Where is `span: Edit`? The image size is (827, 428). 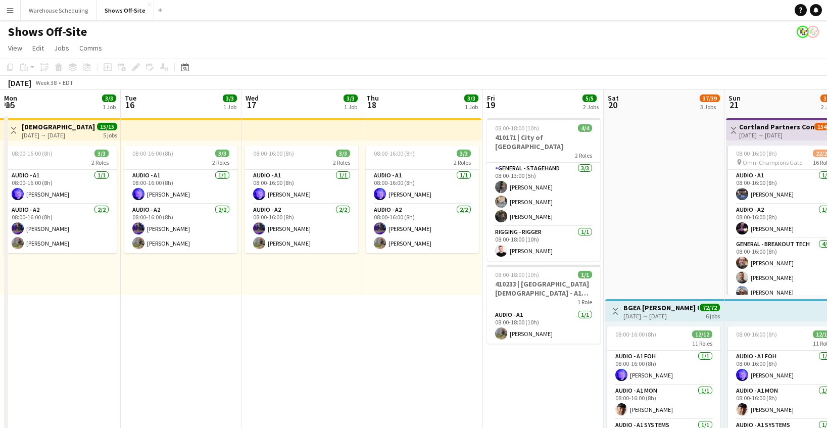 span: Edit is located at coordinates (38, 48).